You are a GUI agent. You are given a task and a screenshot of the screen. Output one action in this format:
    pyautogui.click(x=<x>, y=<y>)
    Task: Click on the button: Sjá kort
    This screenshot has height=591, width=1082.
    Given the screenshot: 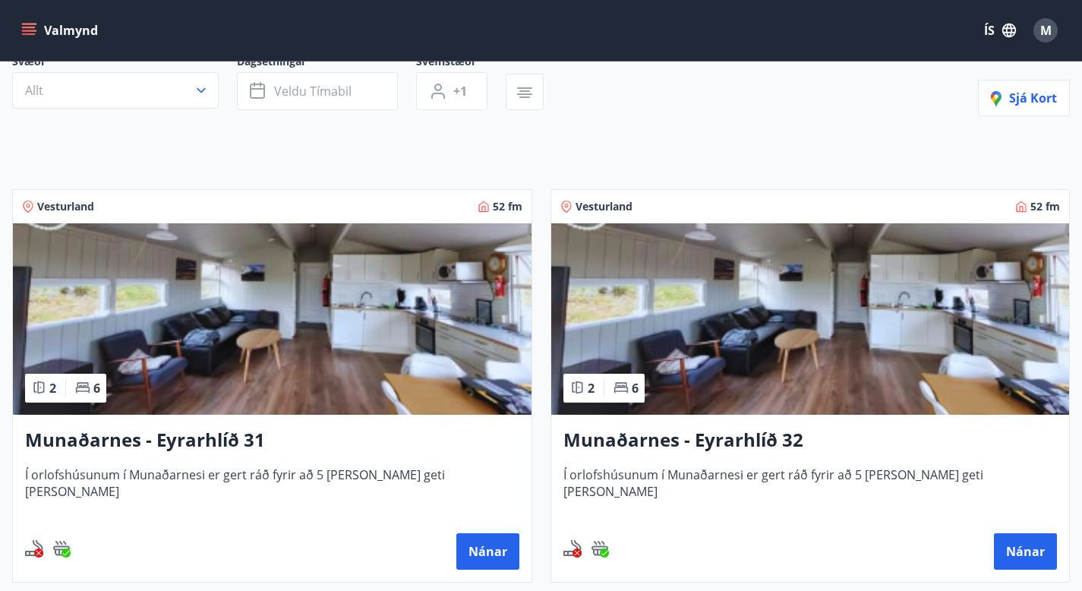 What is the action you would take?
    pyautogui.click(x=1024, y=98)
    